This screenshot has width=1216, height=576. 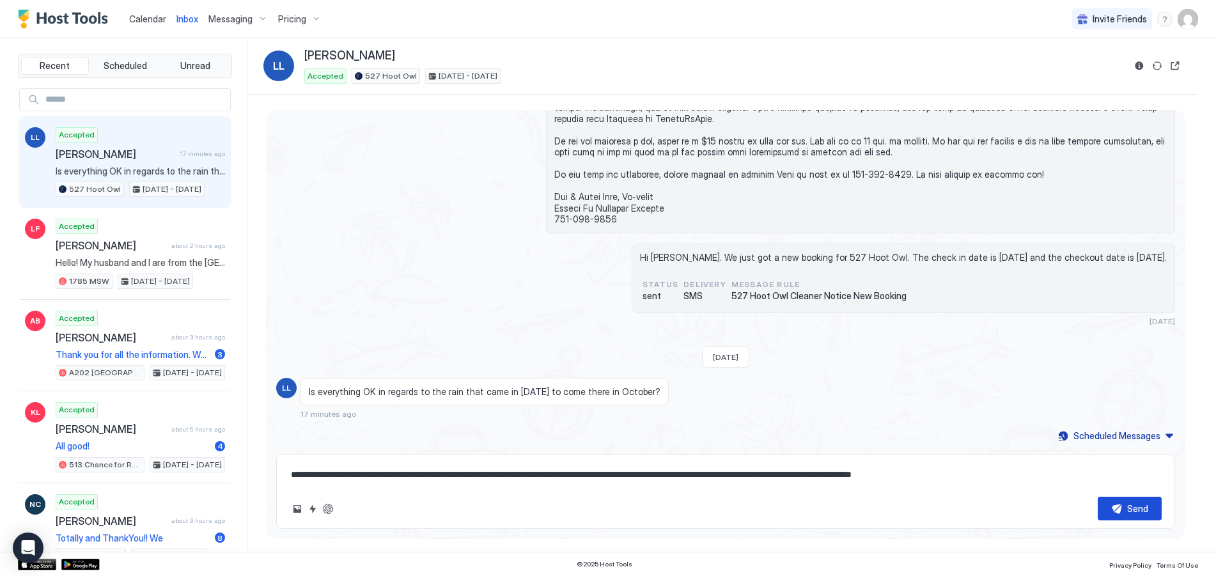 What do you see at coordinates (1137, 508) in the screenshot?
I see `div: Send` at bounding box center [1137, 508].